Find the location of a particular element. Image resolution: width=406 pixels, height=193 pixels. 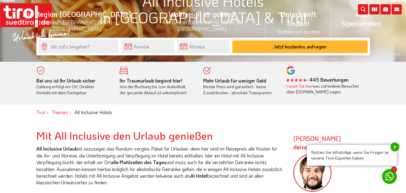

div: Zahlung erfolgt vor Ort. Direkter Kontakt mit dem Gastgeber is located at coordinates (74, 87).